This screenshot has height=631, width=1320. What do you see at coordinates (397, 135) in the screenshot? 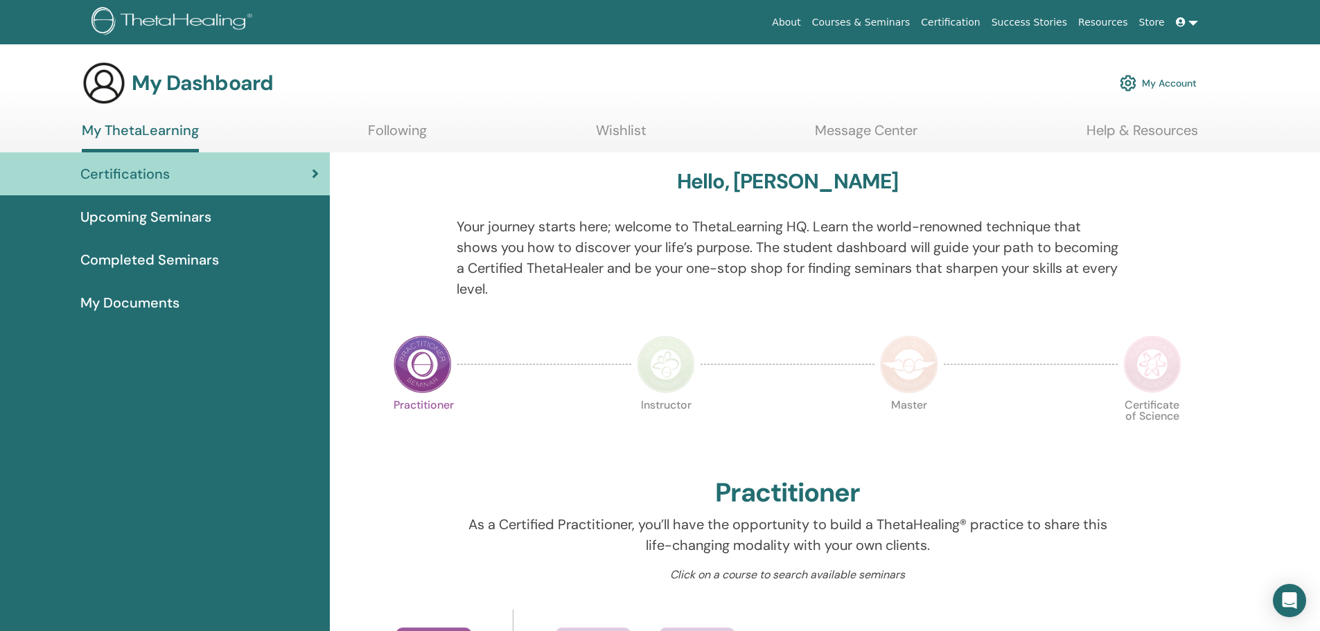
I see `a: Following` at bounding box center [397, 135].